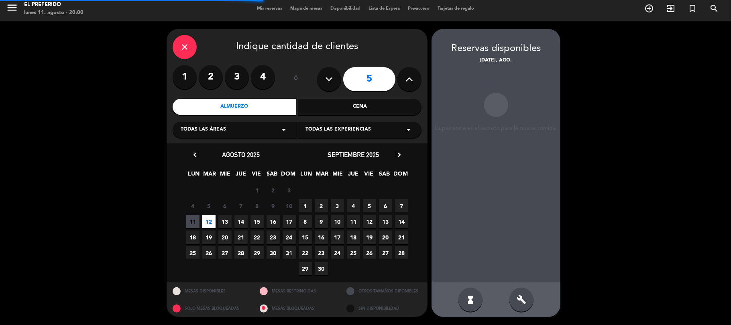 This screenshot has width=731, height=325. What do you see at coordinates (273, 221) in the screenshot?
I see `span: 16` at bounding box center [273, 221].